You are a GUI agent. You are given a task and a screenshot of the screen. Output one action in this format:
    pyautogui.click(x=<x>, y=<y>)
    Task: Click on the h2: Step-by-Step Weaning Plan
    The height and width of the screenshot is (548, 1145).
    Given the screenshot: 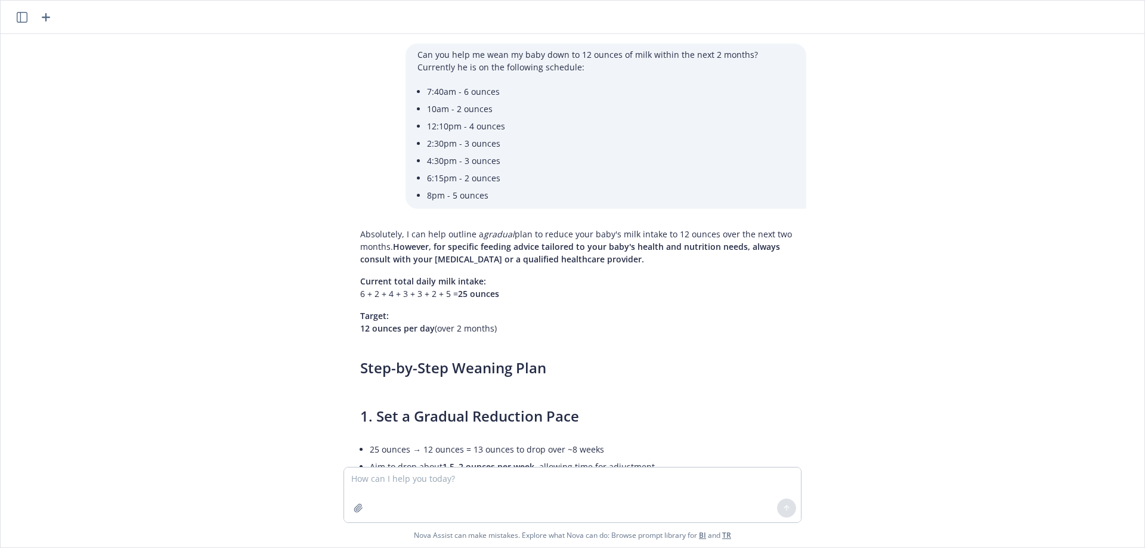 What is the action you would take?
    pyautogui.click(x=577, y=368)
    